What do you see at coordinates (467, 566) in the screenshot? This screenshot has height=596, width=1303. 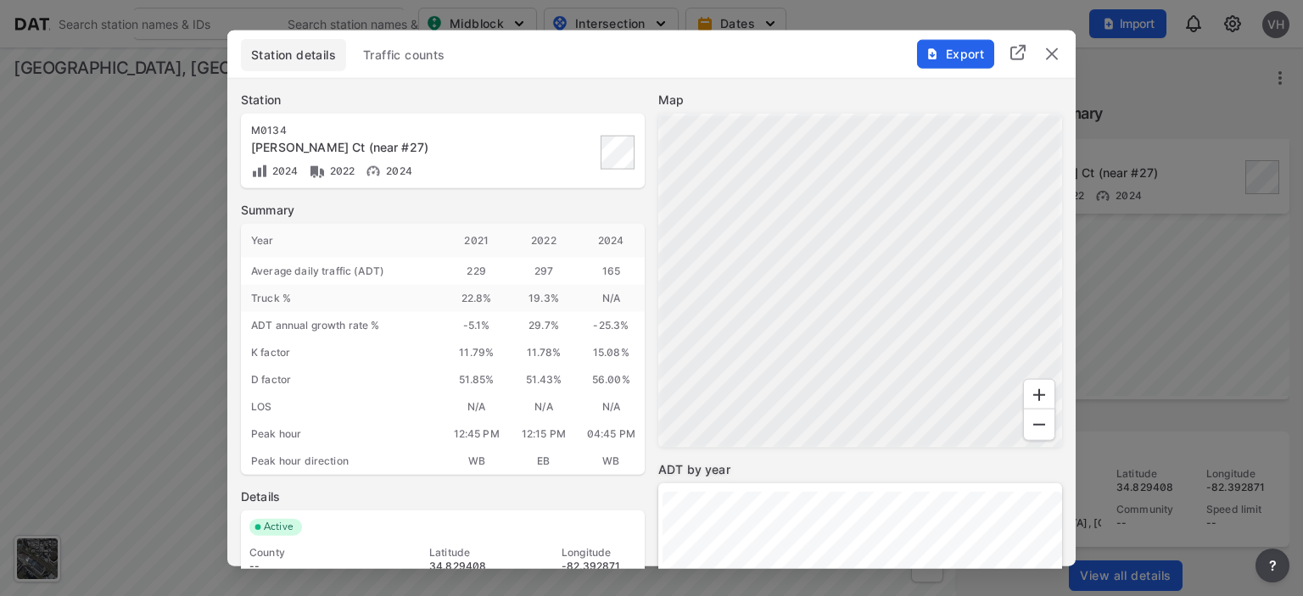 I see `div: 34.829408` at bounding box center [467, 566].